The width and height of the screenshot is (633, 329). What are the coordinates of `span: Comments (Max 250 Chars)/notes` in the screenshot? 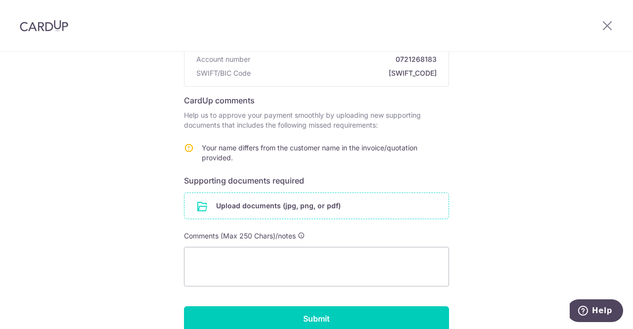 It's located at (240, 235).